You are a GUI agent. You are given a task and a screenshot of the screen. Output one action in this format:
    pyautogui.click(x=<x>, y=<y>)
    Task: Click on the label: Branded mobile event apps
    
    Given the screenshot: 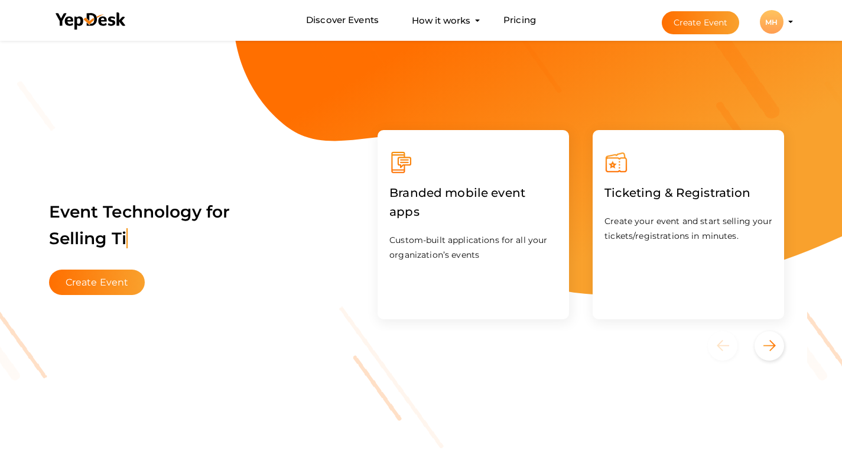 What is the action you would take?
    pyautogui.click(x=473, y=202)
    